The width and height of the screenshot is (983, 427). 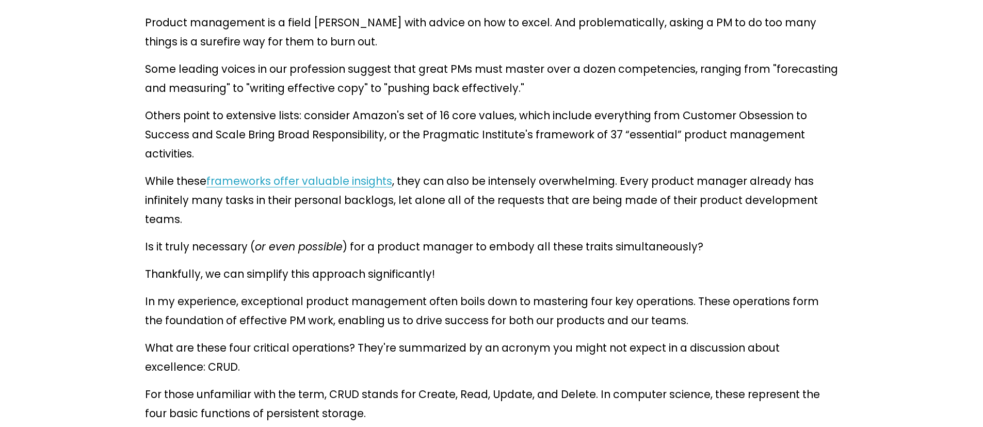 I want to click on p: Others point to extensive lists: consider Amazon's set of 16 core values, which include everythin..., so click(x=491, y=134).